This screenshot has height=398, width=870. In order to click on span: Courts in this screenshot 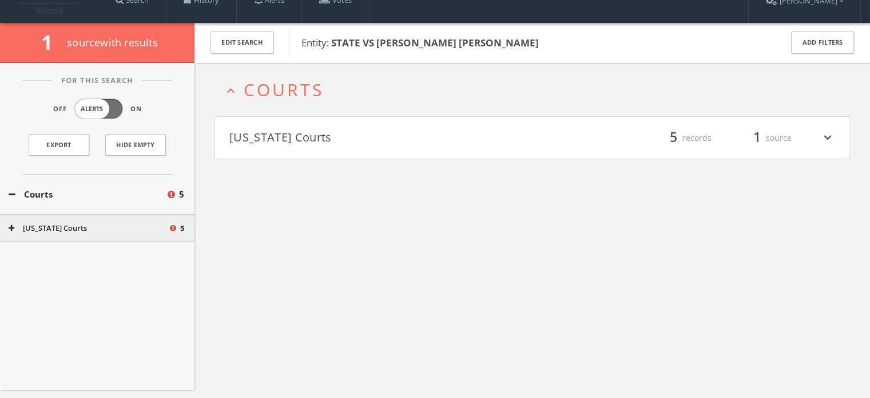, I will do `click(284, 89)`.